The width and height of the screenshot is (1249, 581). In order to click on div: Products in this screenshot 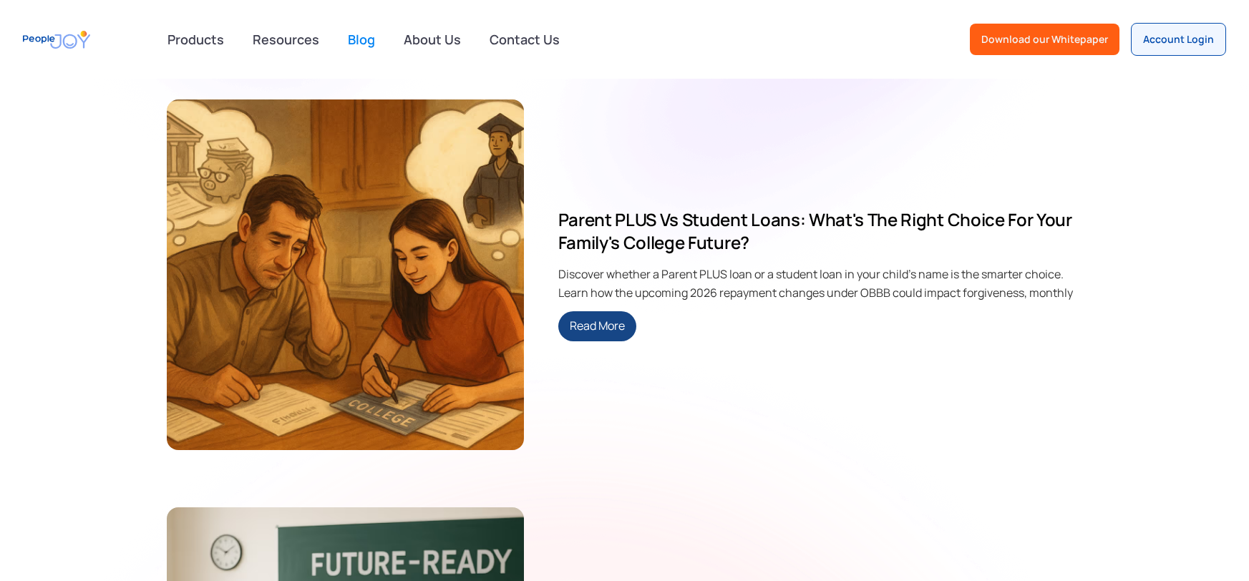, I will do `click(195, 39)`.